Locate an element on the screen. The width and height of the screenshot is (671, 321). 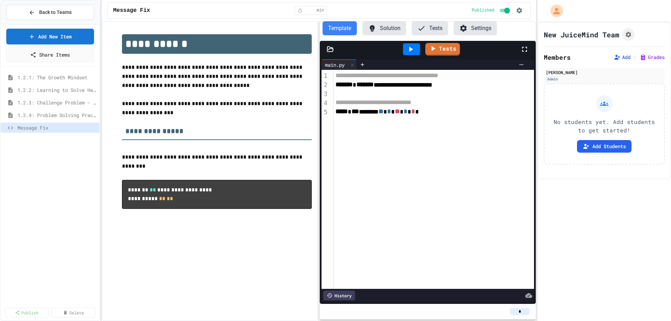
div: 2 is located at coordinates (325, 85).